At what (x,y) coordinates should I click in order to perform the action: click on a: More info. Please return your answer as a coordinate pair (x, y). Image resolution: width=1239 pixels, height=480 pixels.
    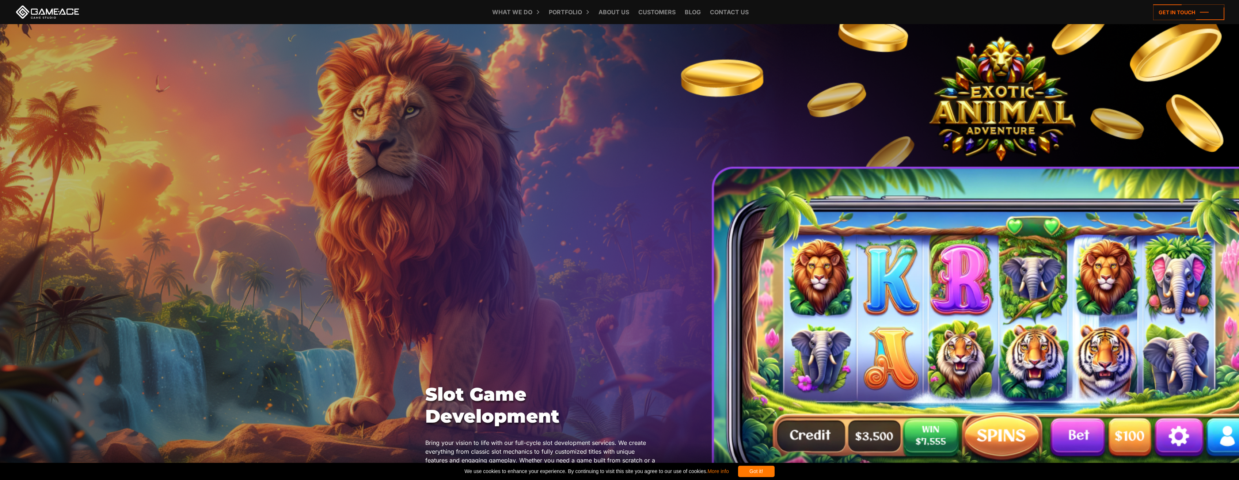
    Looking at the image, I should click on (718, 471).